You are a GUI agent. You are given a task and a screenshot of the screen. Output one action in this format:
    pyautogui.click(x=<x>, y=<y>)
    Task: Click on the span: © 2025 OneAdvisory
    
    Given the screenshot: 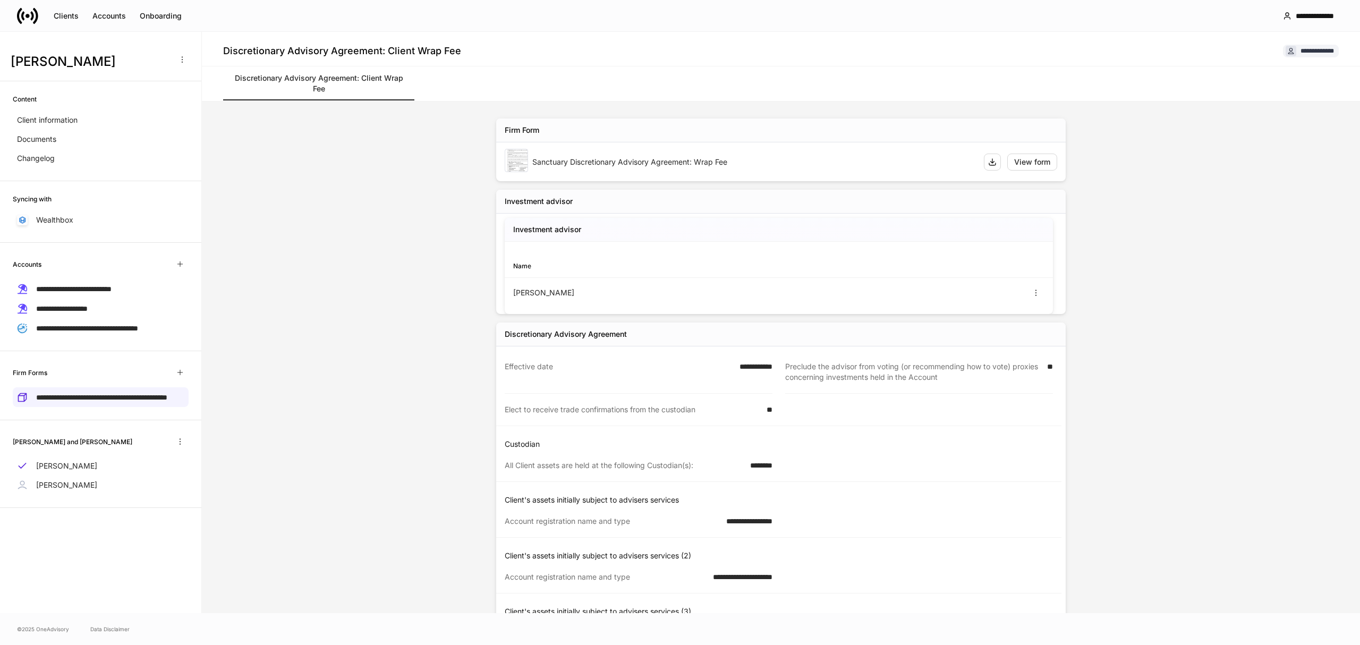 What is the action you would take?
    pyautogui.click(x=43, y=629)
    